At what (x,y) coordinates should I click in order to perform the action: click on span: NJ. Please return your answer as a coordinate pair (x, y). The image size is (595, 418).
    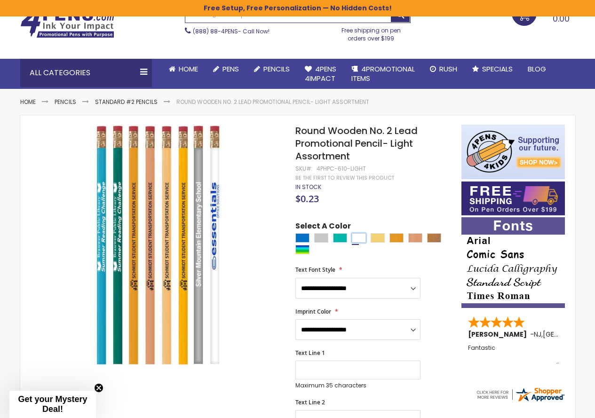
    Looking at the image, I should click on (538, 335).